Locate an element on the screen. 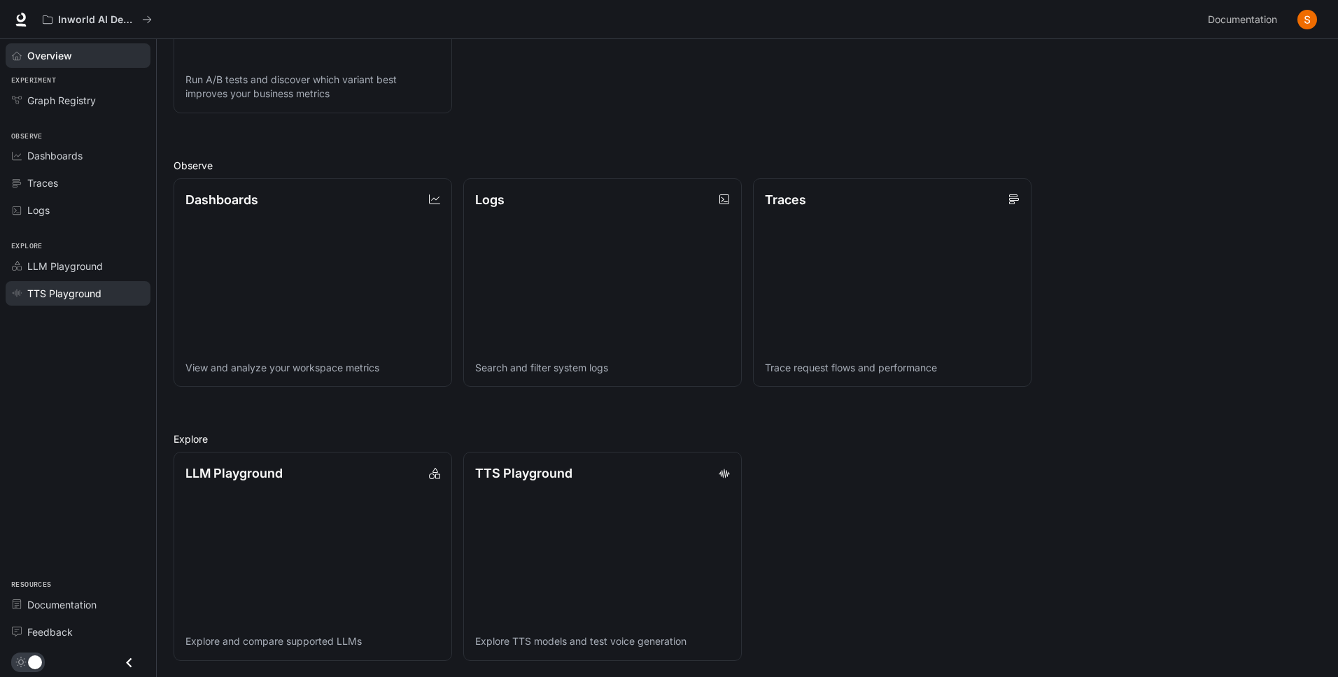 The image size is (1338, 677). a: LogsSearch and filter system logs is located at coordinates (602, 283).